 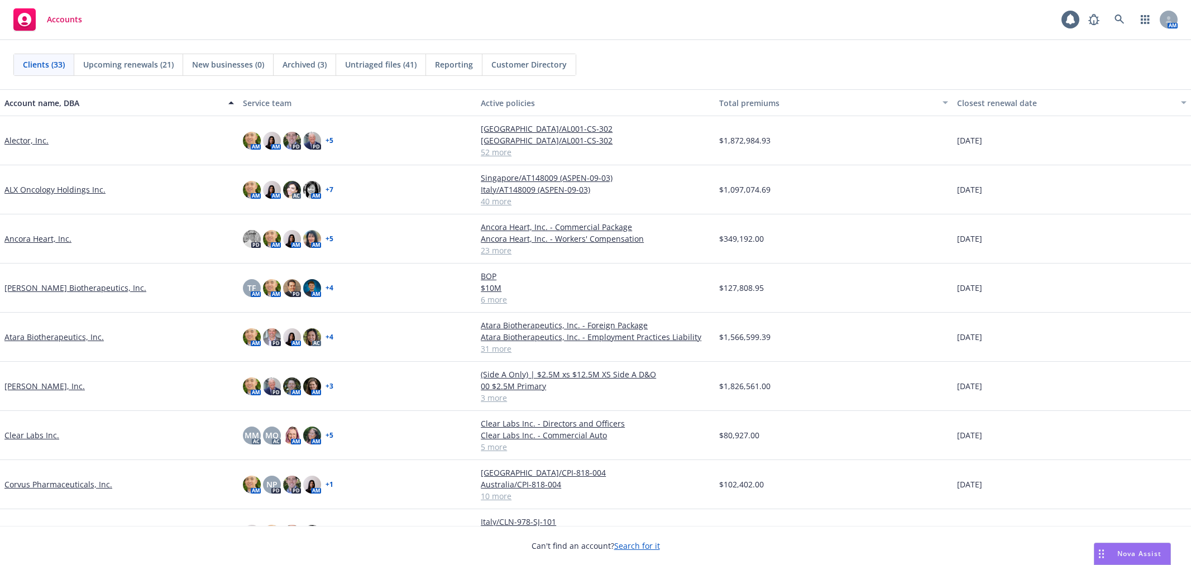 I want to click on a: Atara Biotherapeutics, Inc. - Foreign Package, so click(x=595, y=325).